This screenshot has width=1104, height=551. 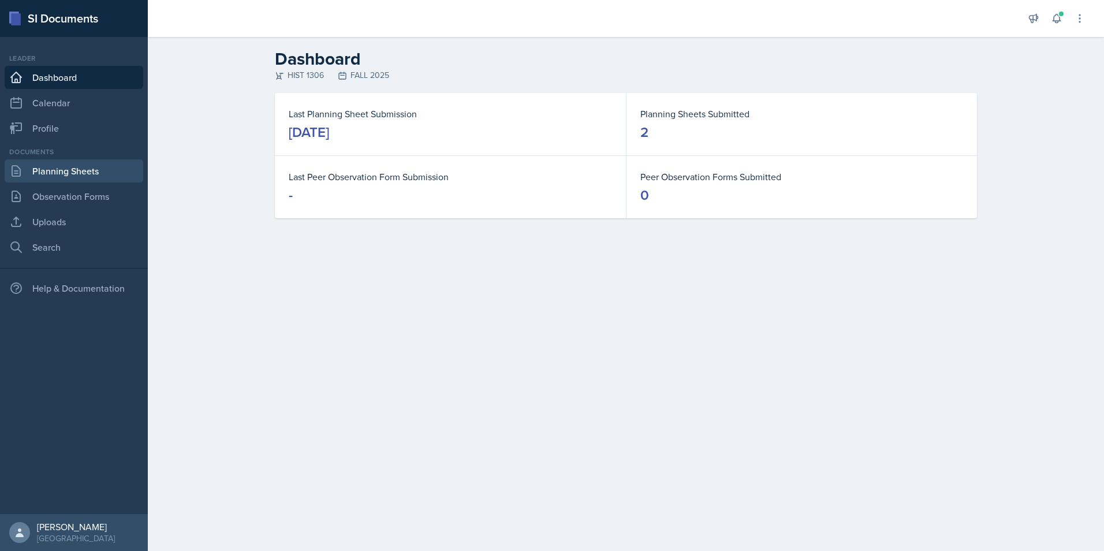 I want to click on div: Leader, so click(x=74, y=58).